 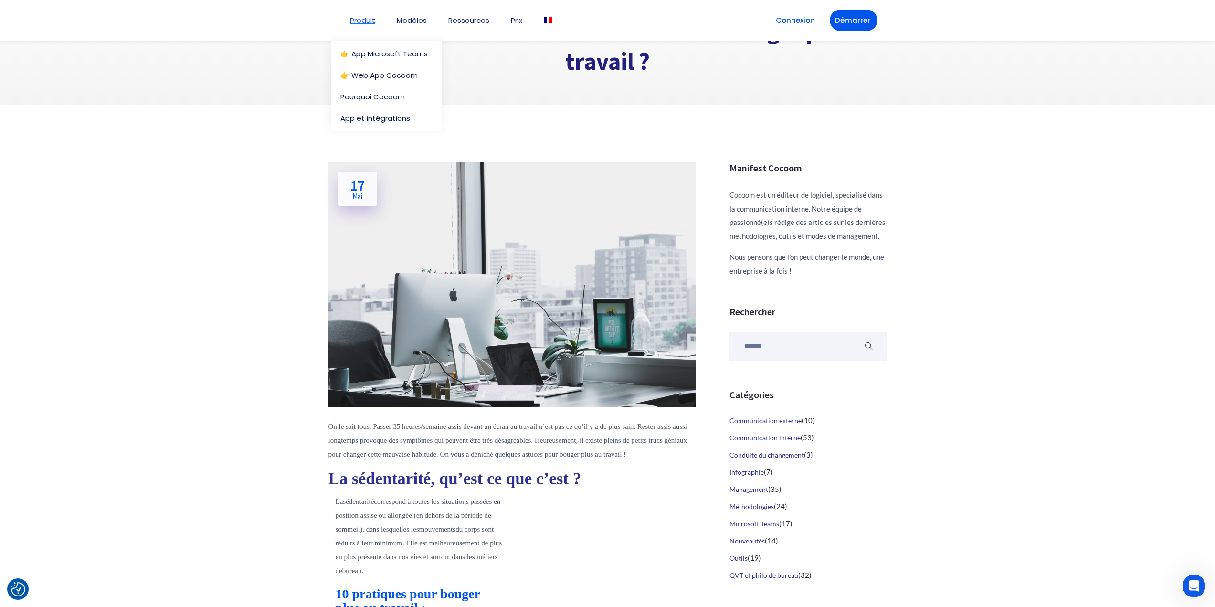 What do you see at coordinates (808, 472) in the screenshot?
I see `li: (7)` at bounding box center [808, 472].